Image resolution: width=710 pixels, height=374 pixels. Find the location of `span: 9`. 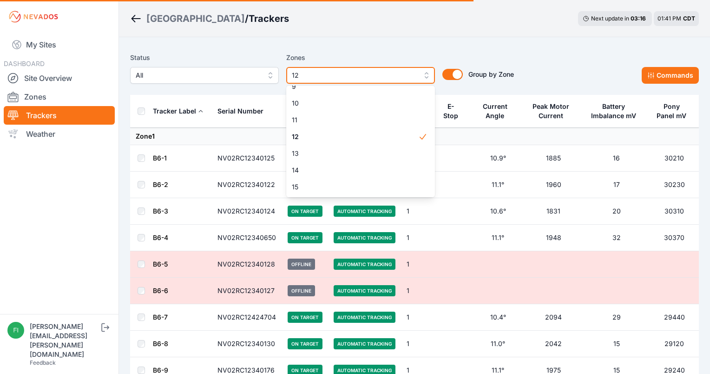

span: 9 is located at coordinates (355, 86).